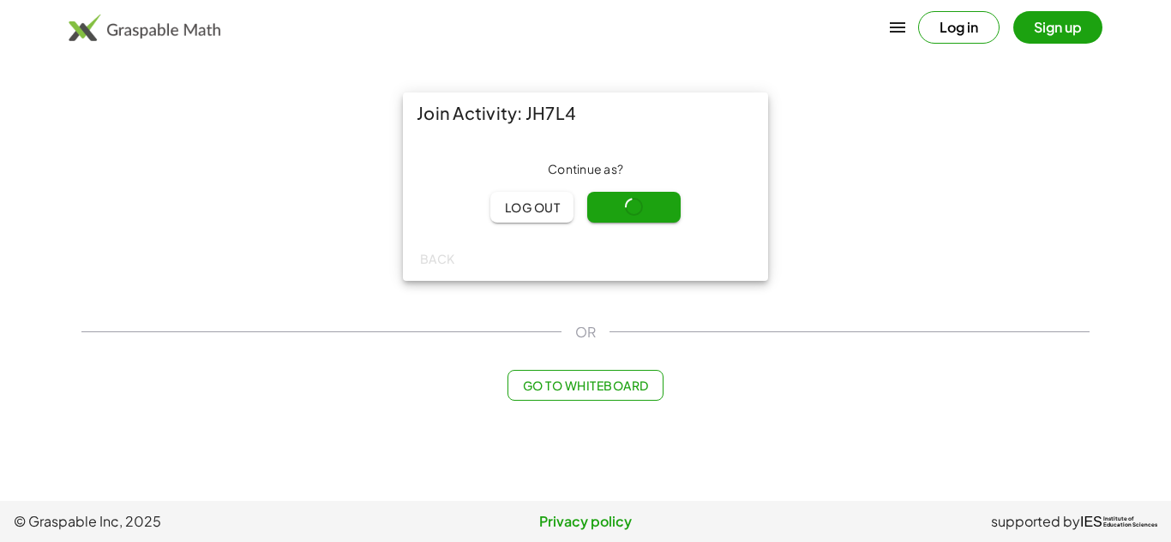 This screenshot has height=542, width=1171. I want to click on div: Continue as ?, so click(585, 170).